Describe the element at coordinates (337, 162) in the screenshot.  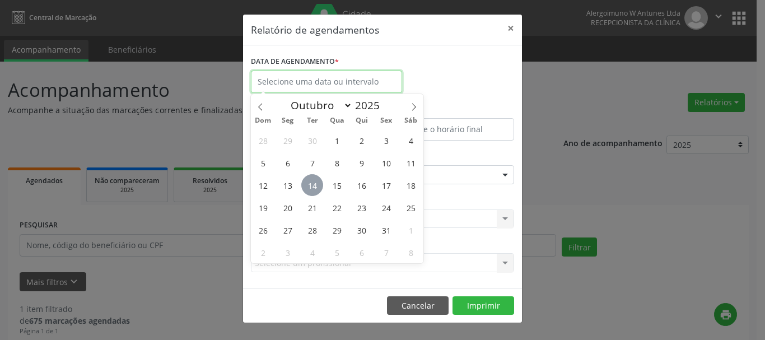
I see `span: Outubro 8, 2025` at that location.